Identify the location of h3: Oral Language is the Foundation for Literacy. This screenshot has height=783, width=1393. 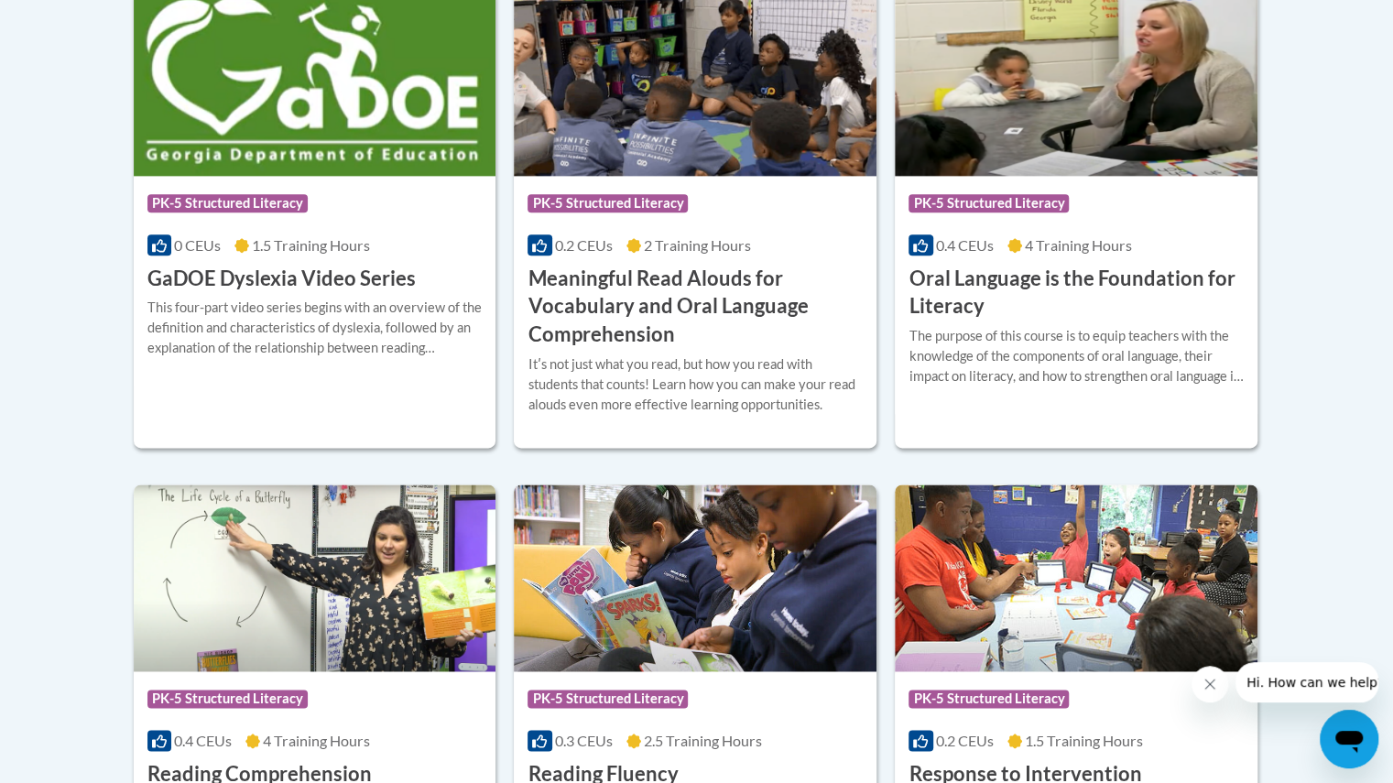
(1076, 293).